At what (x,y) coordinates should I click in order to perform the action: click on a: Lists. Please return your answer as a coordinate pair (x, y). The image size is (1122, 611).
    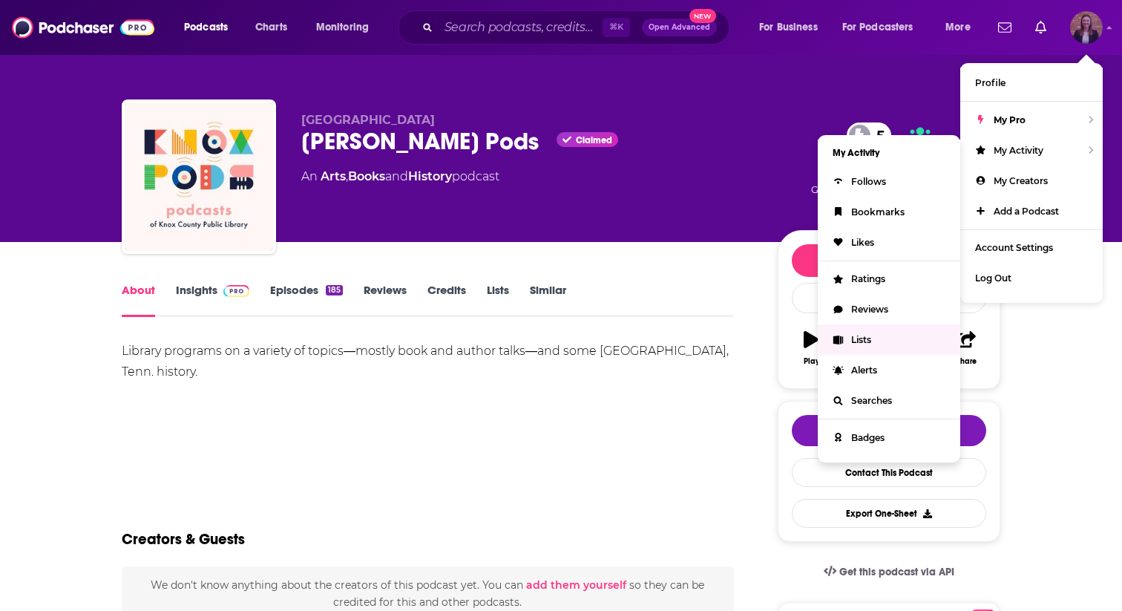
    Looking at the image, I should click on (498, 300).